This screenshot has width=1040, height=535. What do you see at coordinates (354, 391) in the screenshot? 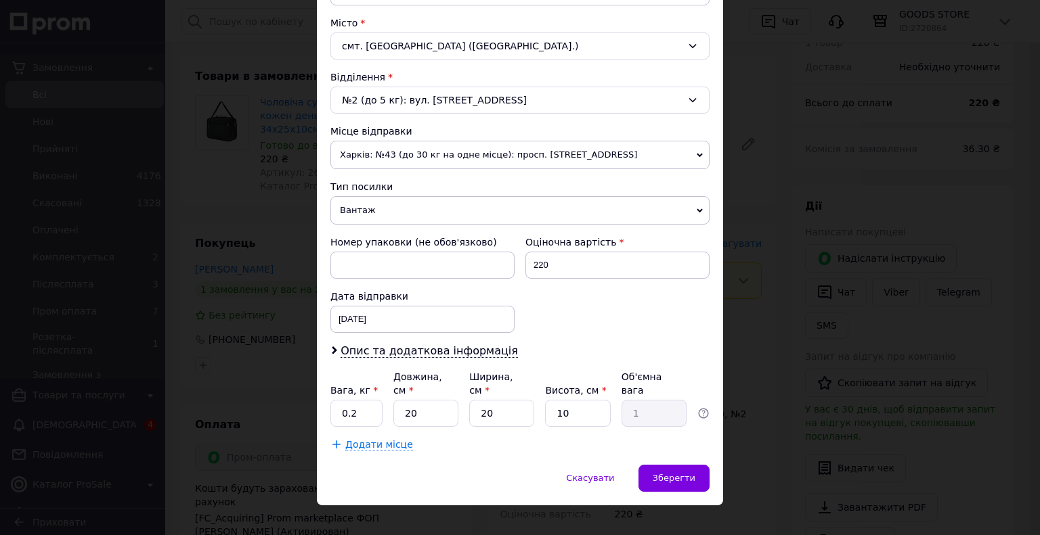
I see `label: Вага, кг` at bounding box center [354, 391].